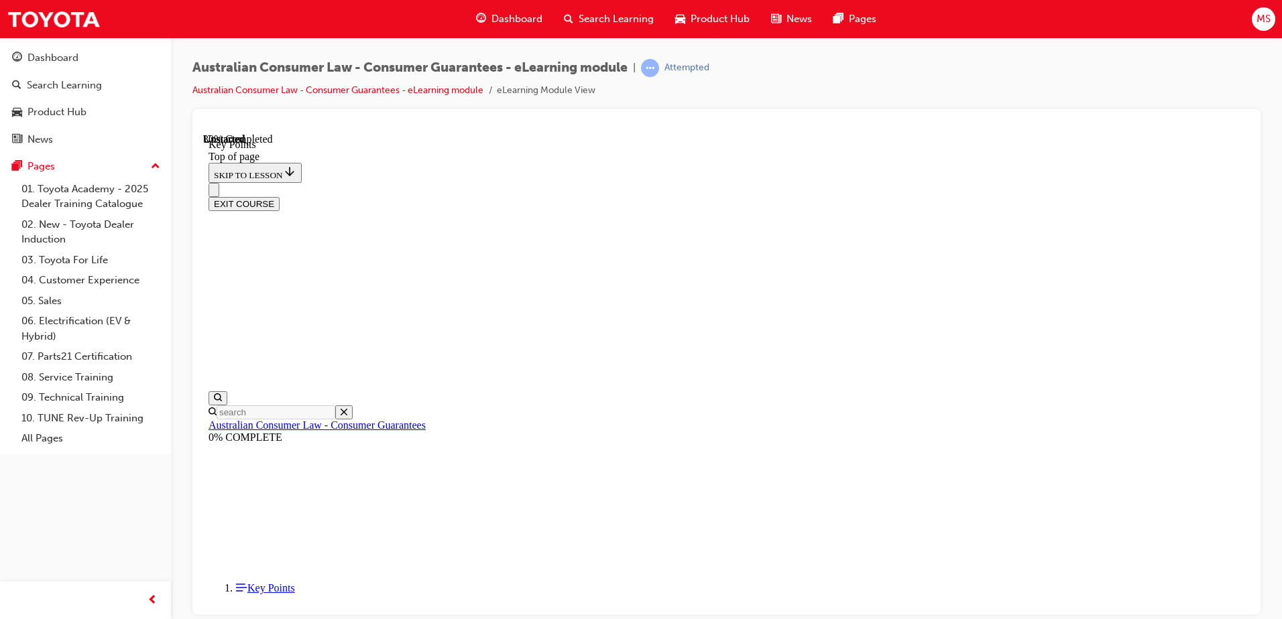 The height and width of the screenshot is (619, 1282). I want to click on span: up-icon, so click(156, 167).